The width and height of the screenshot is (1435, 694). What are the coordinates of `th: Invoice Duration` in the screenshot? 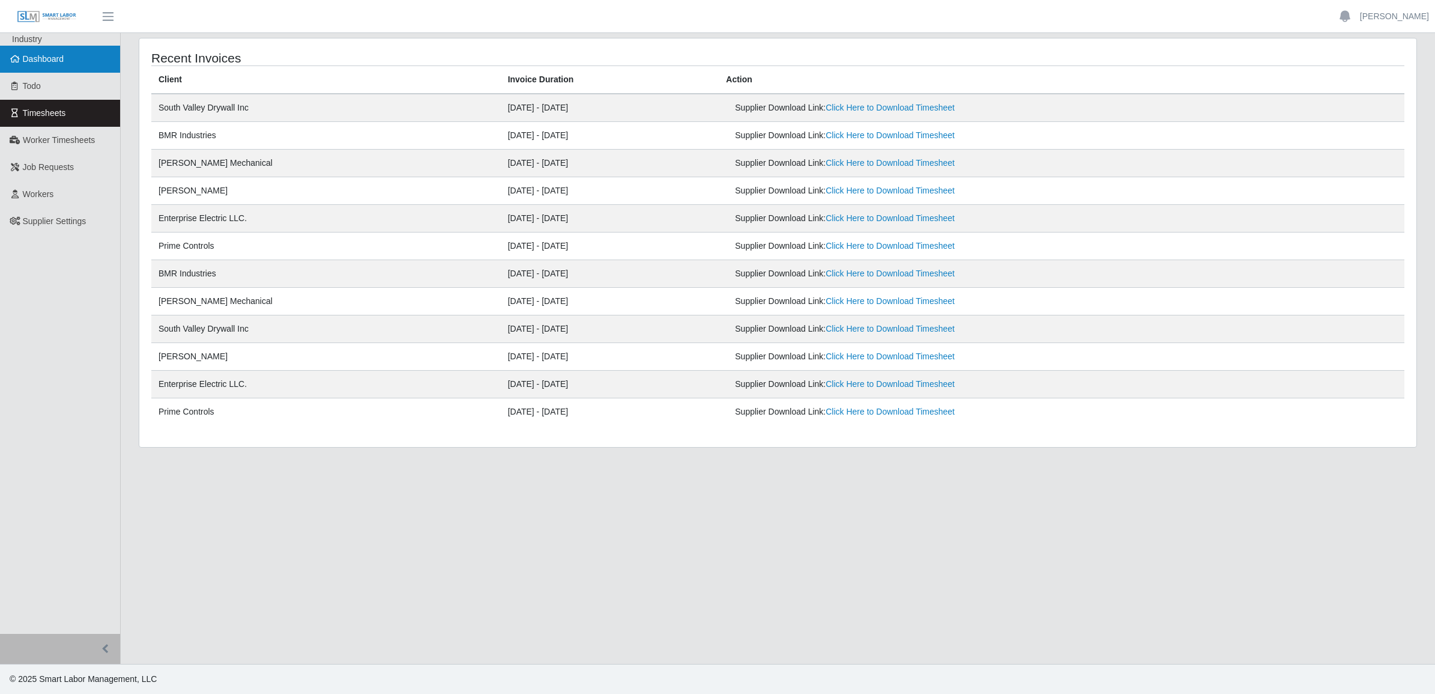 It's located at (610, 80).